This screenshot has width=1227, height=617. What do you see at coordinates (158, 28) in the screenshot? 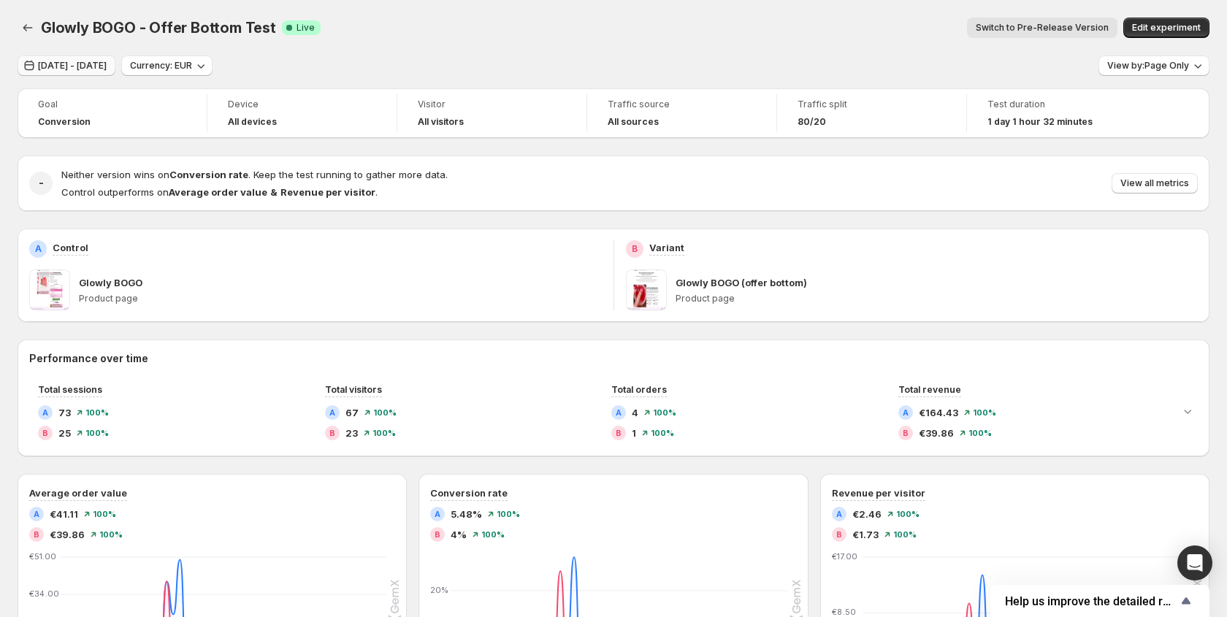
I see `span: Glowly BOGO - Offer Bottom Test` at bounding box center [158, 28].